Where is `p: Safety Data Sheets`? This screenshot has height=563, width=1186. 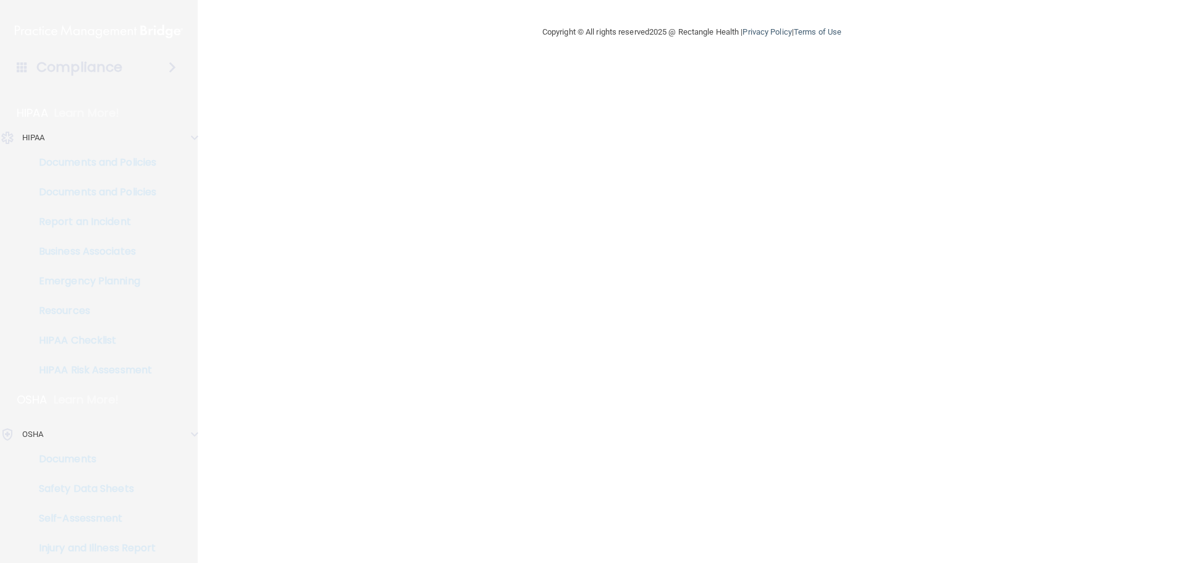
p: Safety Data Sheets is located at coordinates (92, 489).